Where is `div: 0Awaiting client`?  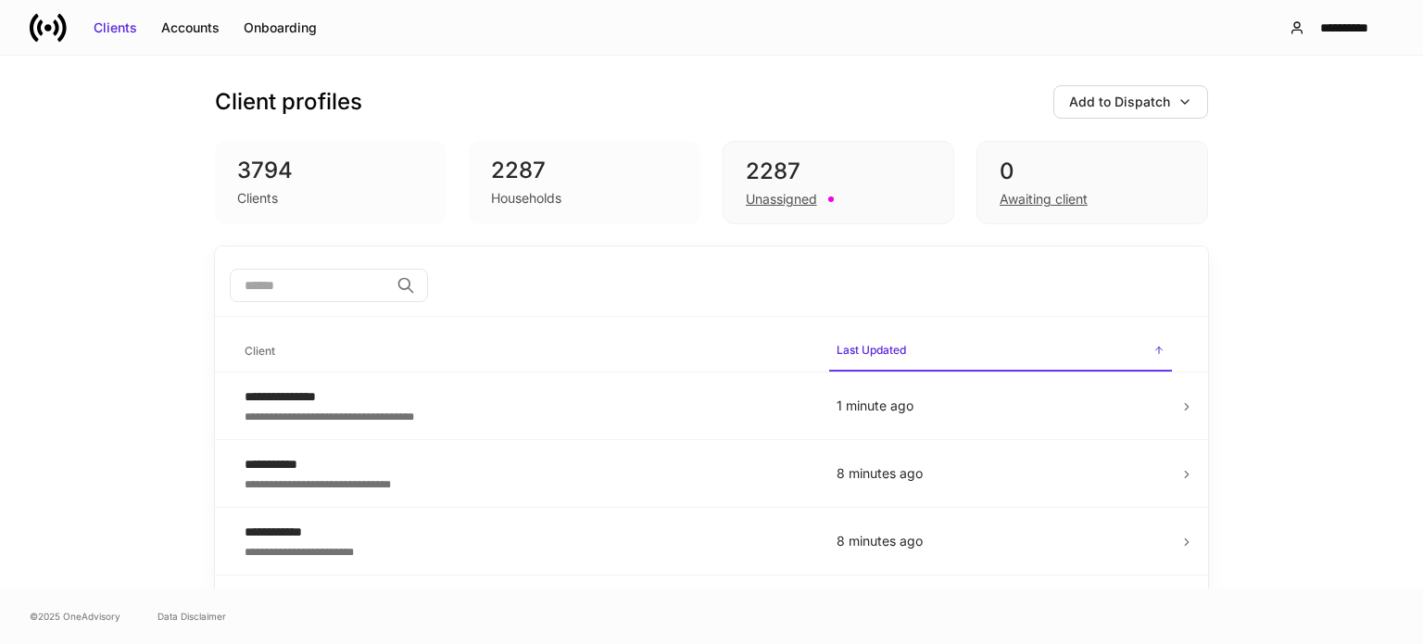
div: 0Awaiting client is located at coordinates (1092, 183).